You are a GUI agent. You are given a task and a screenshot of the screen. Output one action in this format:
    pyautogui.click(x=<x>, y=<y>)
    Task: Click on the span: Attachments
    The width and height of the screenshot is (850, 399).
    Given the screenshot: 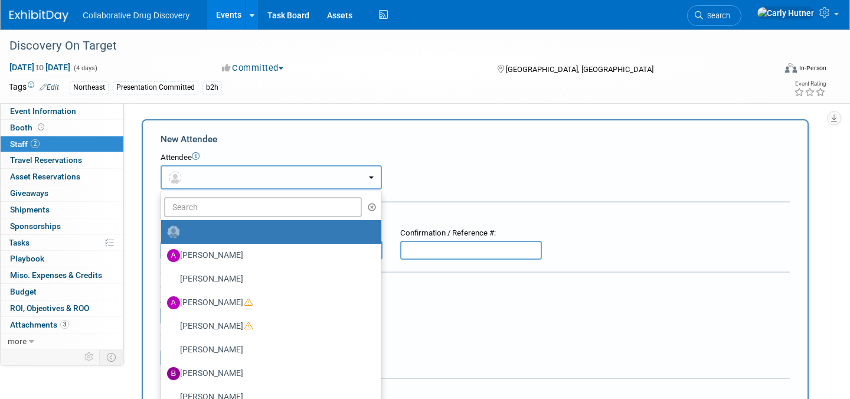 What is the action you would take?
    pyautogui.click(x=40, y=325)
    